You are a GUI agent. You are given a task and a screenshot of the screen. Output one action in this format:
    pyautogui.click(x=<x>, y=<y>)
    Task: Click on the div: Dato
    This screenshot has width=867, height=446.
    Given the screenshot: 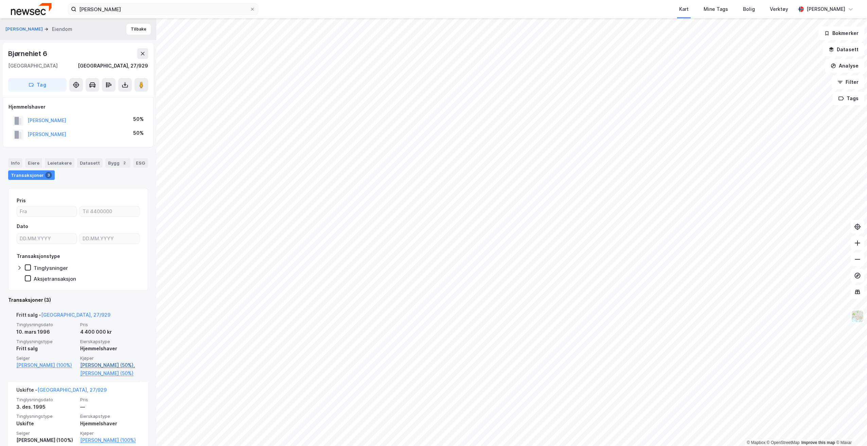 What is the action you would take?
    pyautogui.click(x=22, y=227)
    